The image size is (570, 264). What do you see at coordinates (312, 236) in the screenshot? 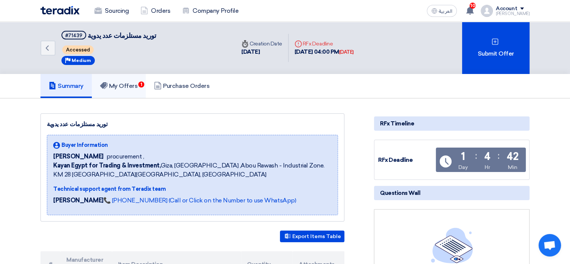
I see `button: Export Items Table` at bounding box center [312, 236].